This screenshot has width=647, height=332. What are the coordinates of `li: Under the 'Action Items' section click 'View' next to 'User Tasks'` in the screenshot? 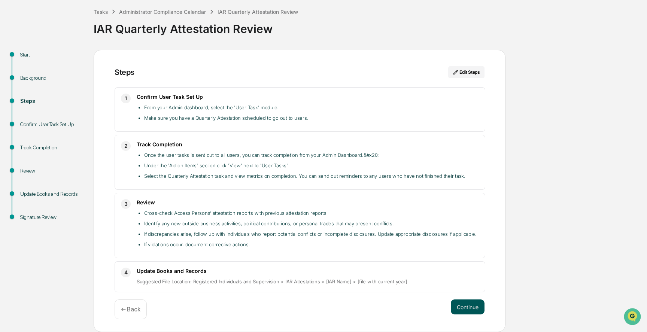 It's located at (311, 165).